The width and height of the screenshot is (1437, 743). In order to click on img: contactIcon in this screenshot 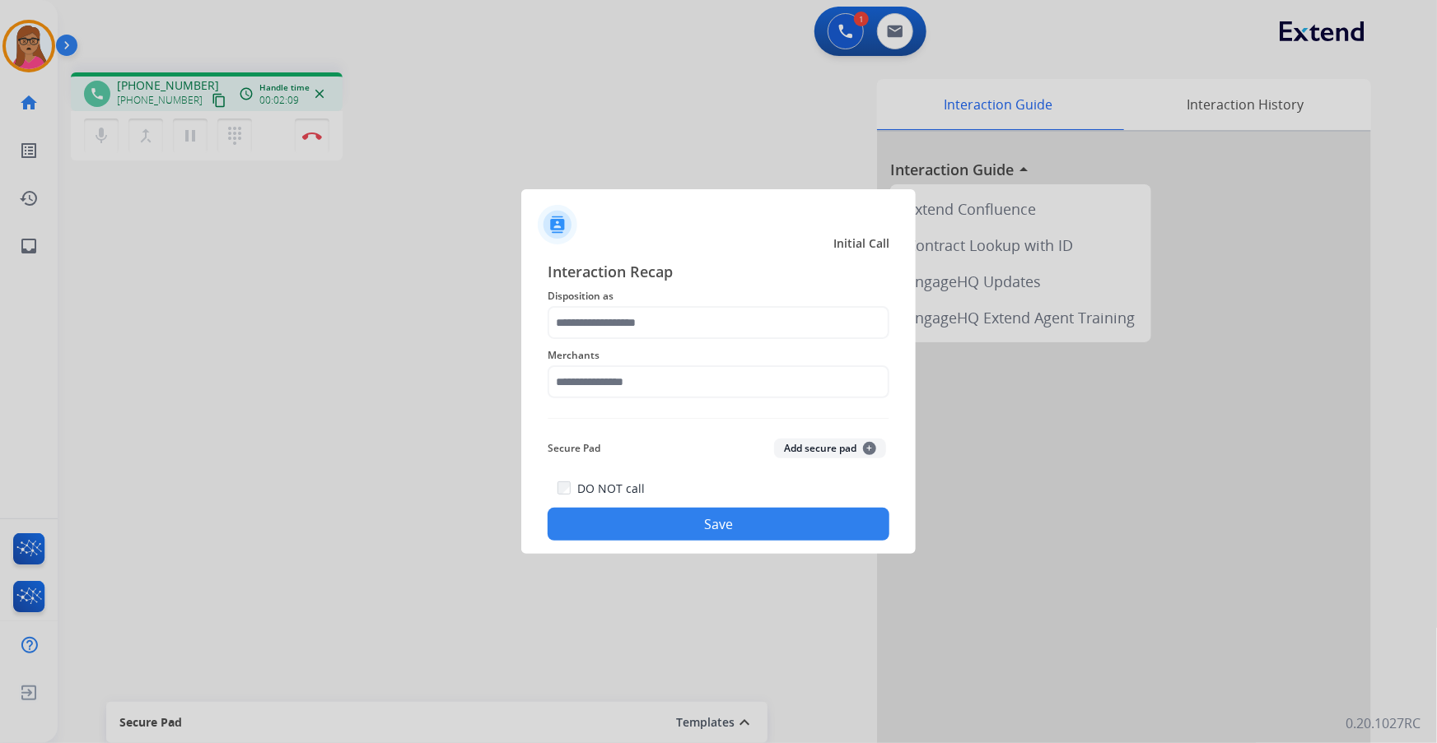, I will do `click(557, 225)`.